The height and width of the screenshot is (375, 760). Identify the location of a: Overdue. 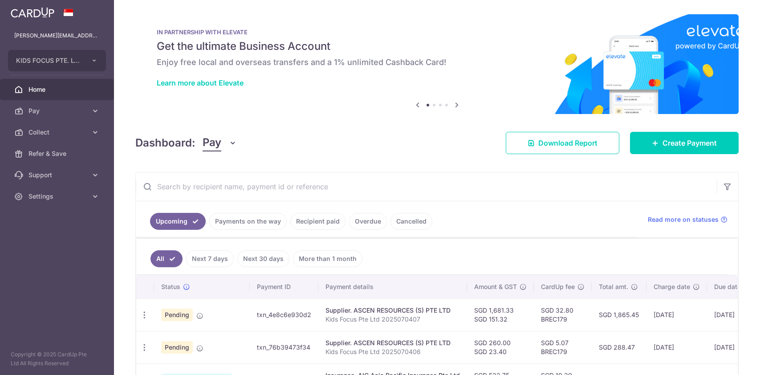
(368, 221).